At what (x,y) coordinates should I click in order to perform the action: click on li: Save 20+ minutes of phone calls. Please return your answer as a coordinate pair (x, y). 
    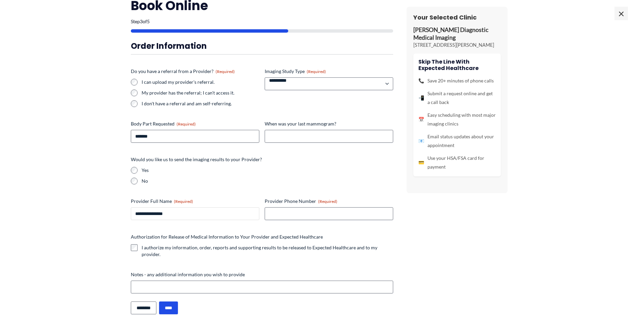
    Looking at the image, I should click on (457, 81).